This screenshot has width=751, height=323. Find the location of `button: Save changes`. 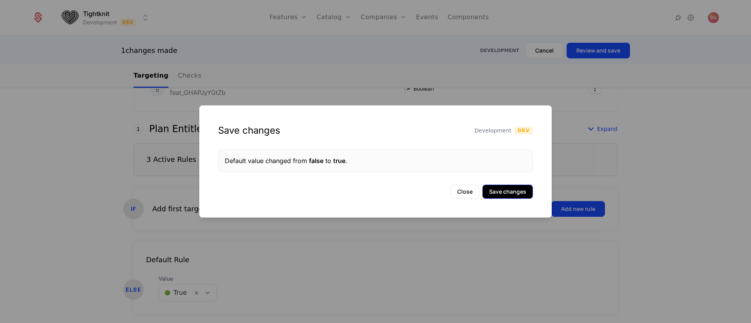

button: Save changes is located at coordinates (508, 192).